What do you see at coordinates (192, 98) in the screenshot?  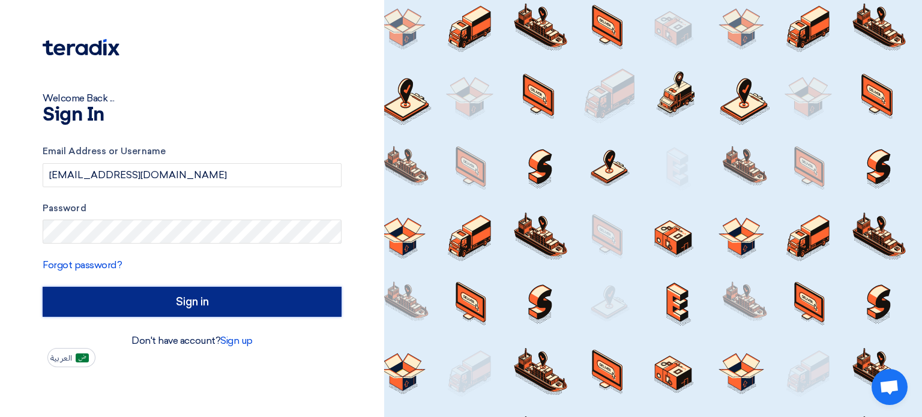 I see `div: Welcome Back ...` at bounding box center [192, 98].